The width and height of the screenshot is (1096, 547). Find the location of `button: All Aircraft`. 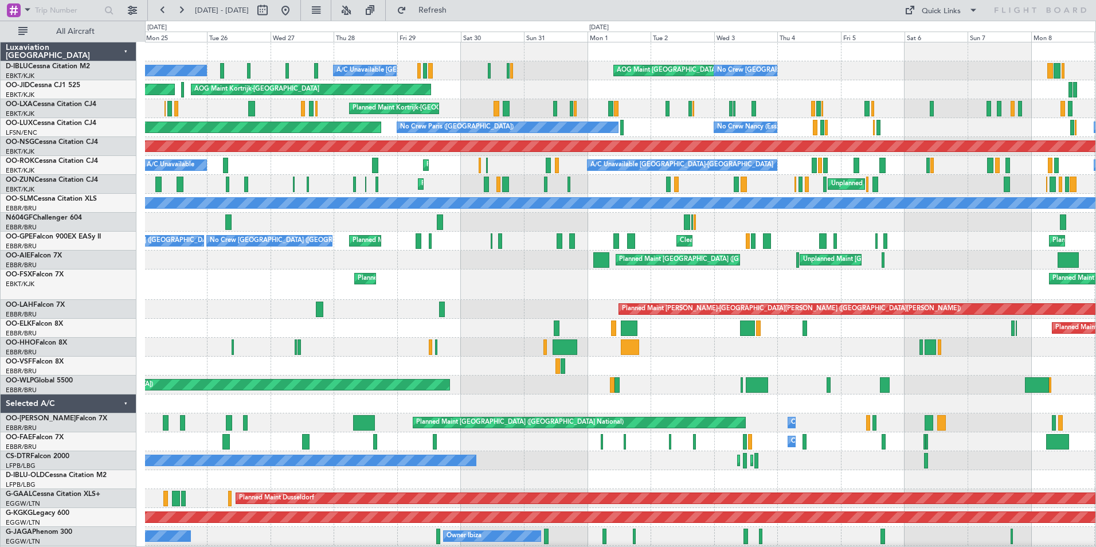

button: All Aircraft is located at coordinates (68, 32).